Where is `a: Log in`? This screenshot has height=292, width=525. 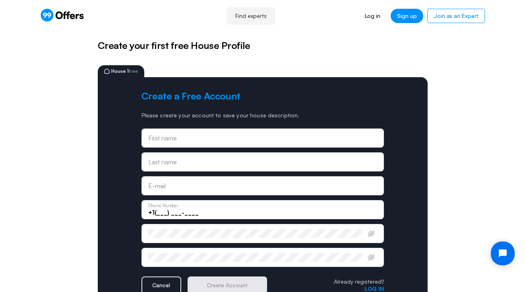
a: Log in is located at coordinates (372, 16).